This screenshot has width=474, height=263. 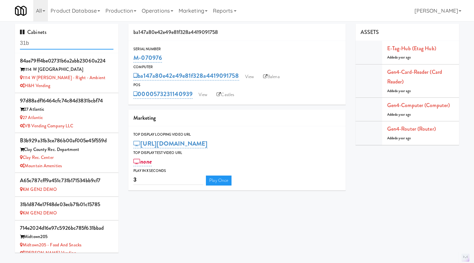 I want to click on a: Midtown205 - Food and Snacks, so click(x=51, y=245).